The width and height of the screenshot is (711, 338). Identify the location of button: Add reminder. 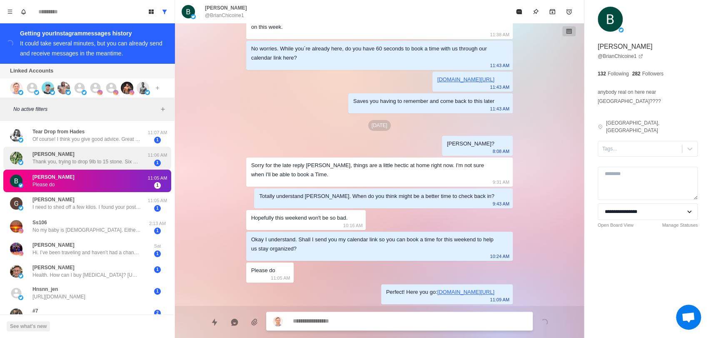
(569, 12).